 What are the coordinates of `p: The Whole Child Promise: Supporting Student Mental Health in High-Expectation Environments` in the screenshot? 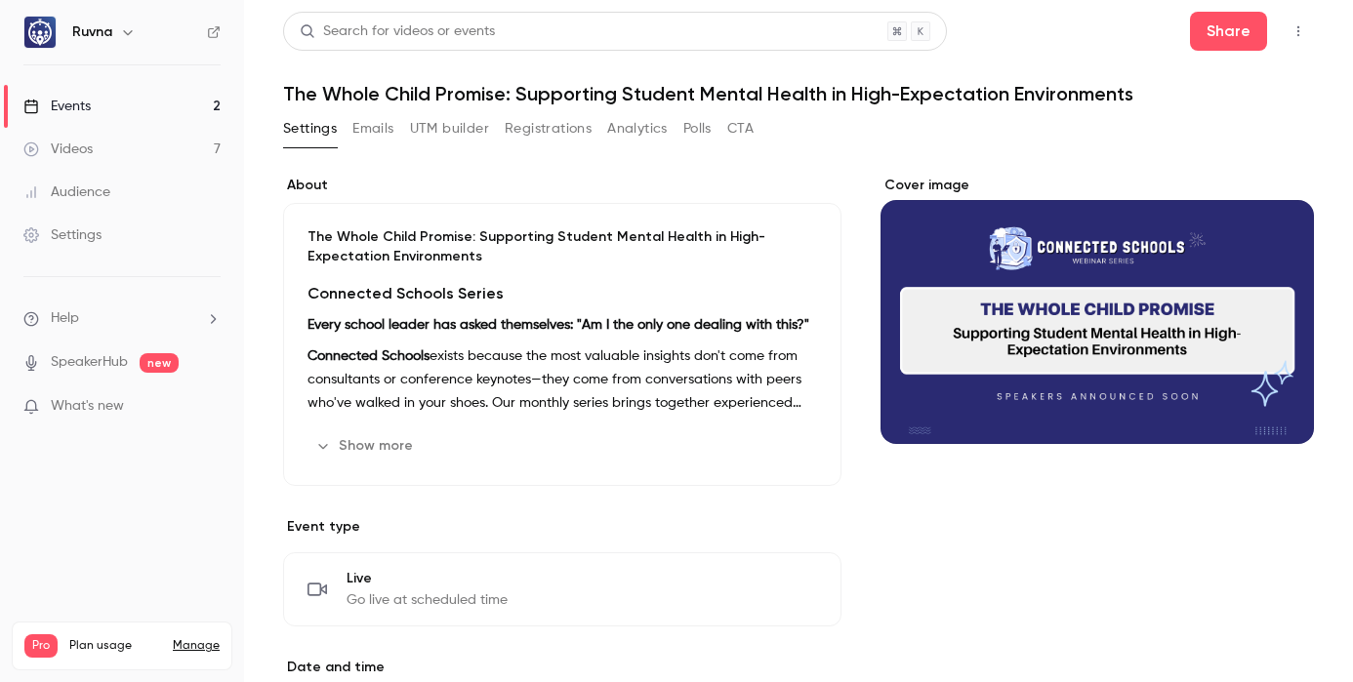 It's located at (562, 247).